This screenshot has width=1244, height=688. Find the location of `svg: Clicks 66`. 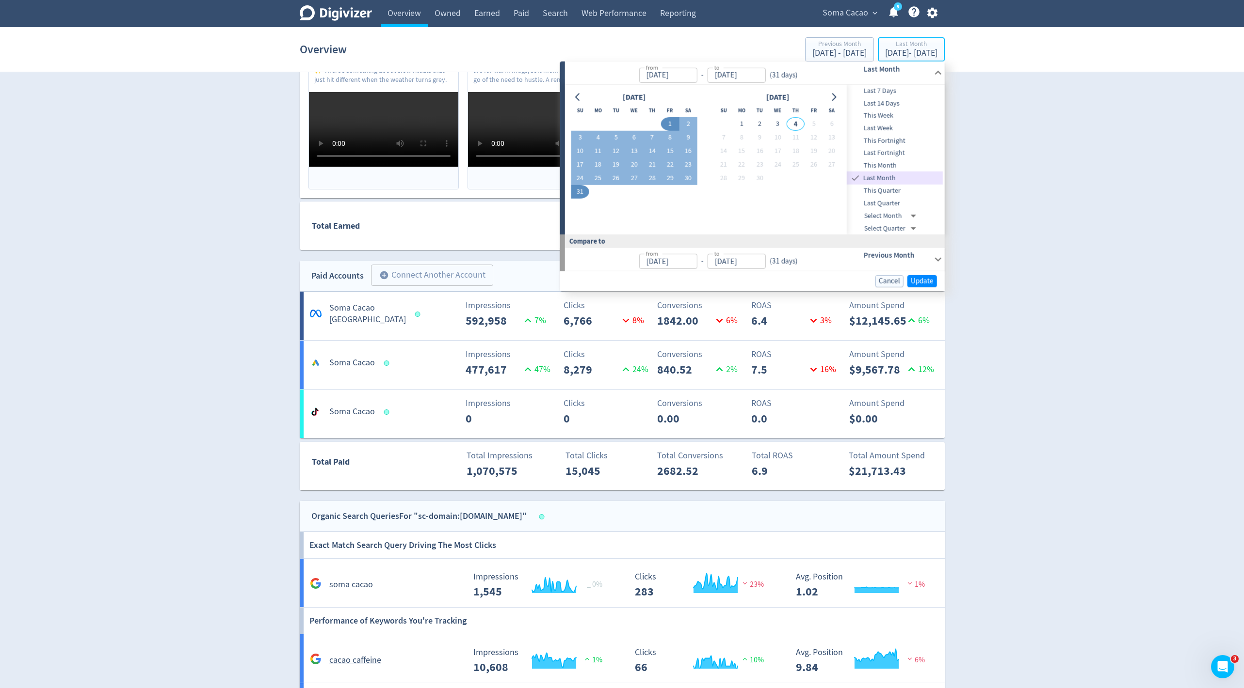

svg: Clicks 66 is located at coordinates (703, 661).